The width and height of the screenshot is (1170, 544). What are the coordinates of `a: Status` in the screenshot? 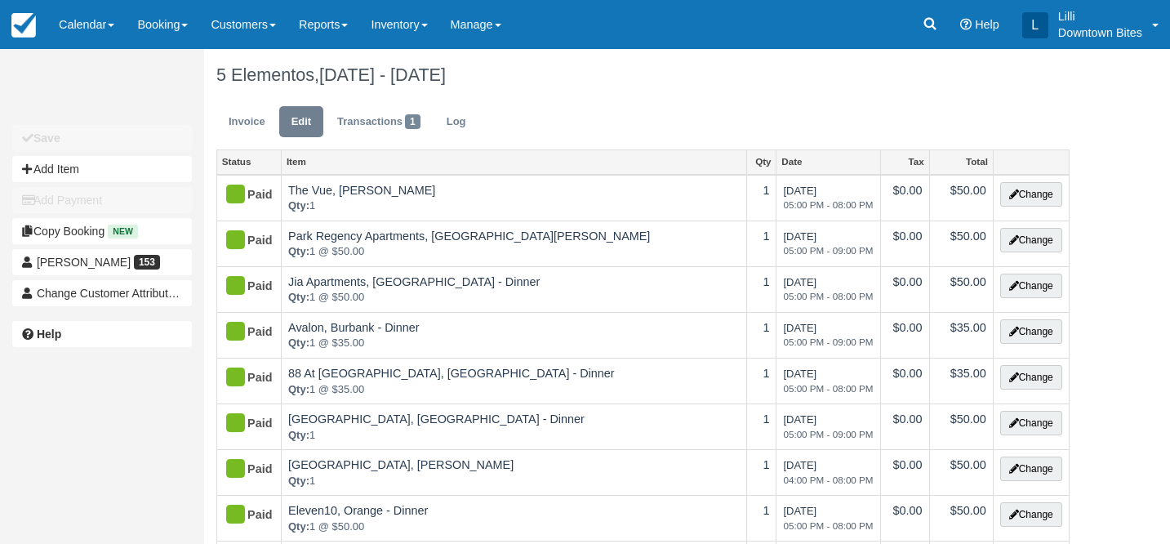 It's located at (249, 162).